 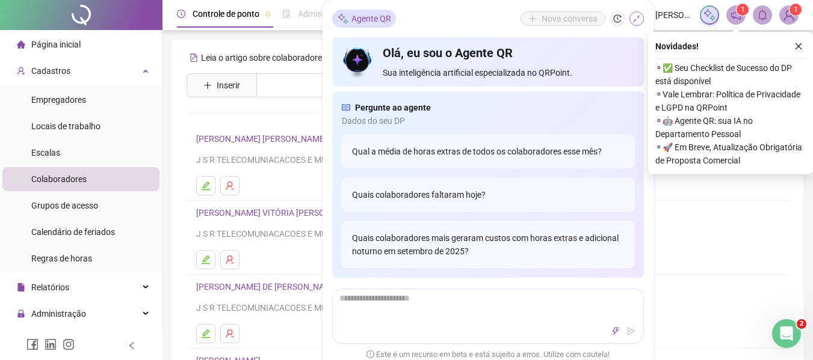 What do you see at coordinates (762, 15) in the screenshot?
I see `span: bell` at bounding box center [762, 15].